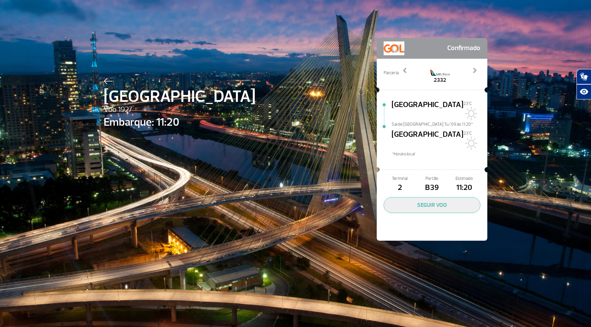 Image resolution: width=591 pixels, height=327 pixels. I want to click on button: Abrir tradutor de língua de sinais., so click(584, 77).